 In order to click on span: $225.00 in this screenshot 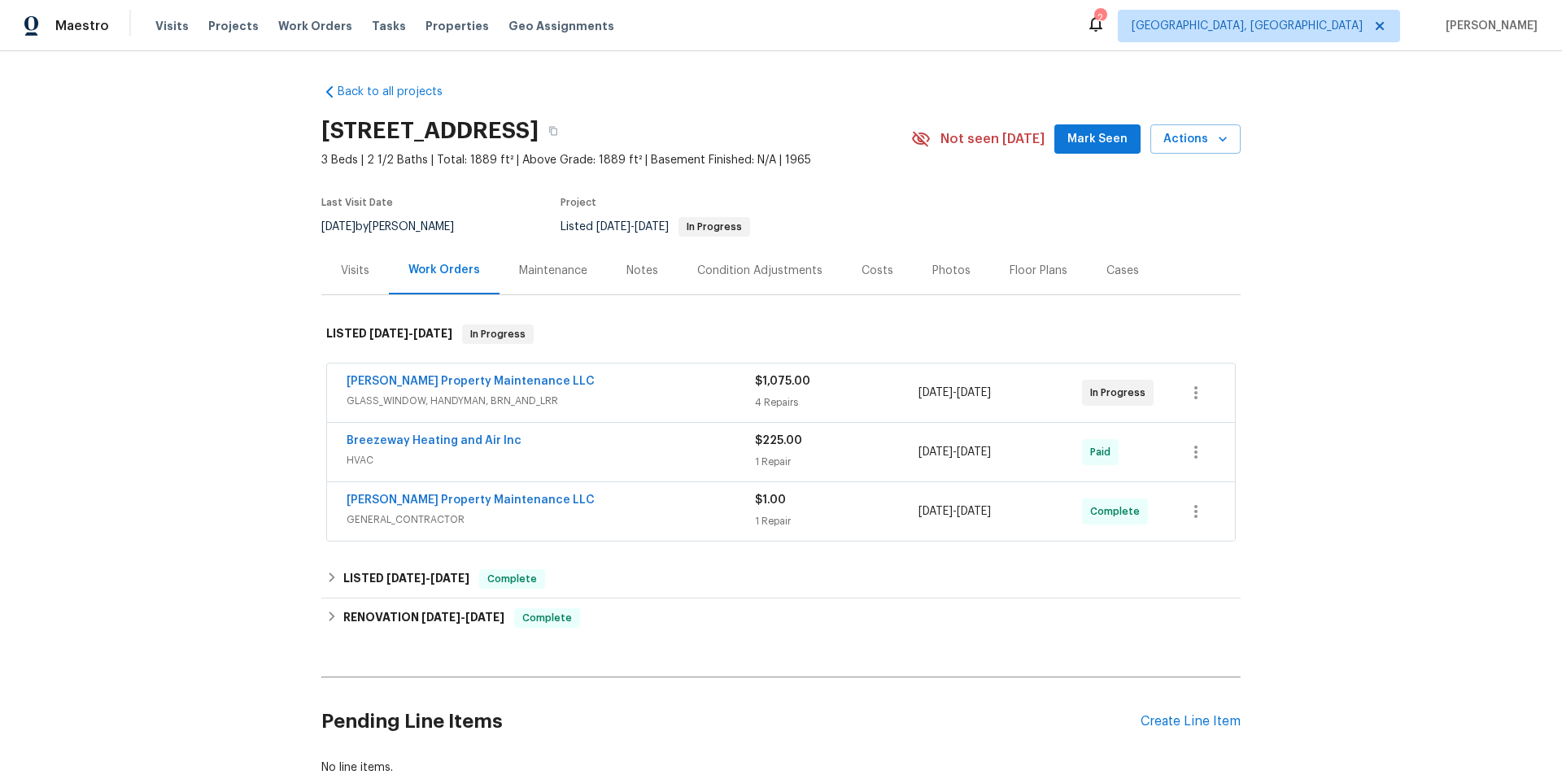, I will do `click(778, 441)`.